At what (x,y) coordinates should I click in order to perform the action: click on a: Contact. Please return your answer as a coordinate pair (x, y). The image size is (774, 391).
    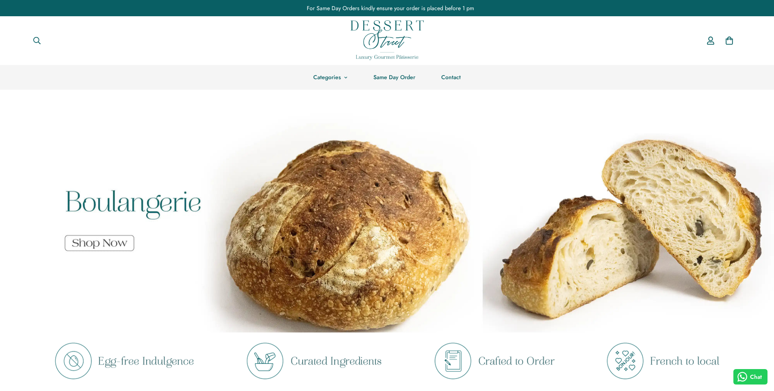
    Looking at the image, I should click on (451, 77).